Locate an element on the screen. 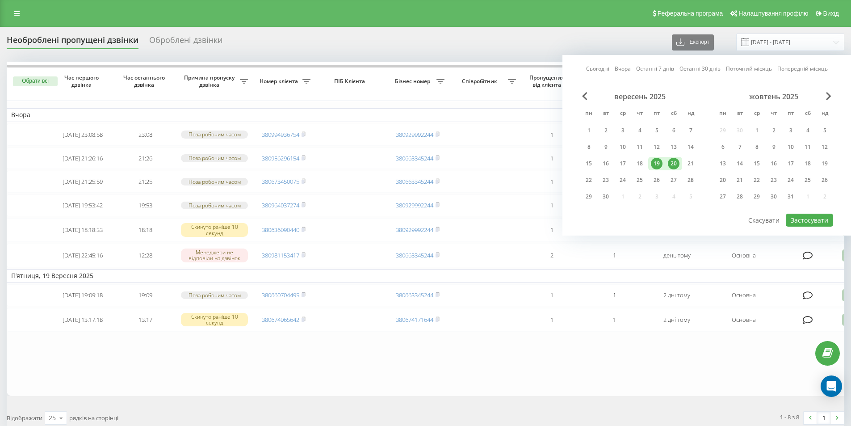  div: пт 31 жовт 2025 р. is located at coordinates (791, 197).